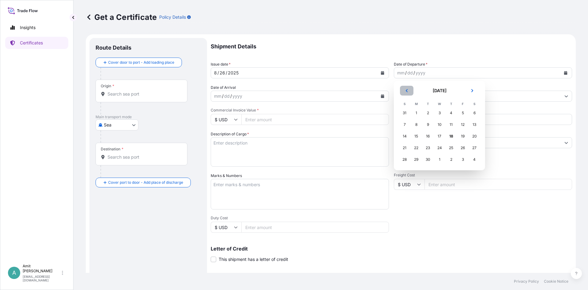 This screenshot has width=588, height=290. What do you see at coordinates (474, 113) in the screenshot?
I see `div: Saturday, September 6, 2025` at bounding box center [474, 113].